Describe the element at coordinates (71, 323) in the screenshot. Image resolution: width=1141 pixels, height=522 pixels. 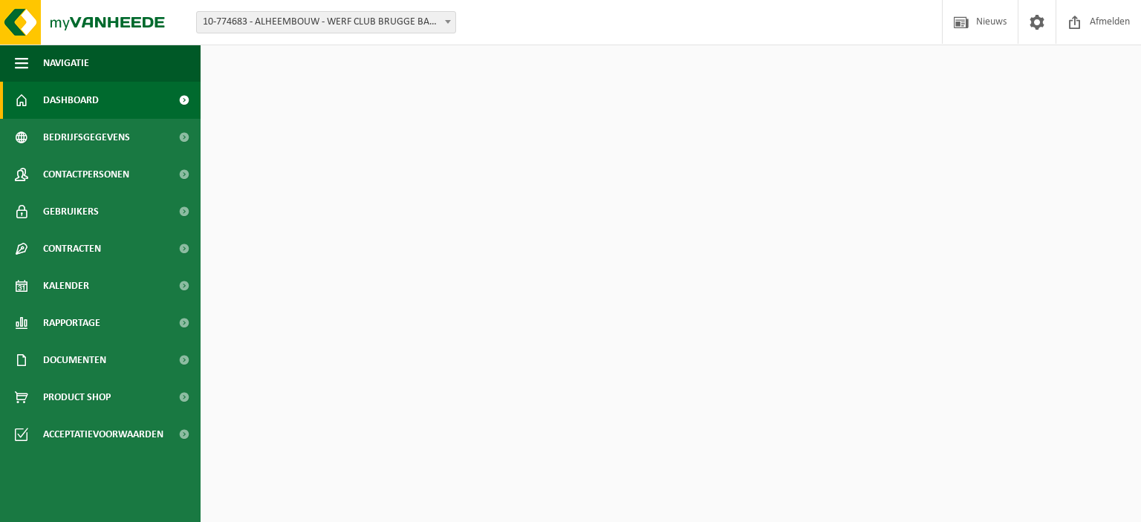
I see `span: Rapportage` at that location.